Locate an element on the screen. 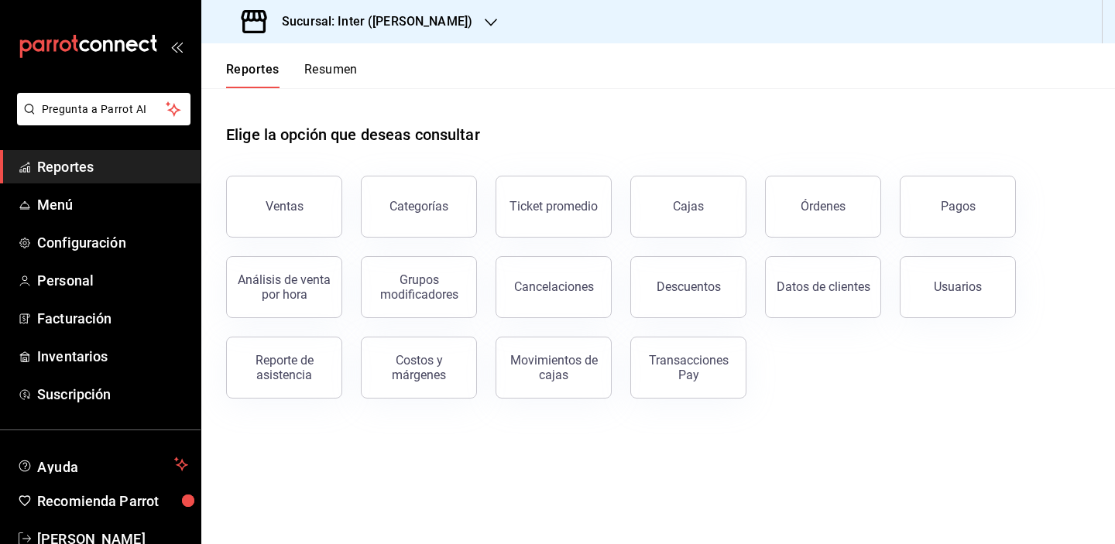 The image size is (1115, 544). button: Cancelaciones is located at coordinates (554, 287).